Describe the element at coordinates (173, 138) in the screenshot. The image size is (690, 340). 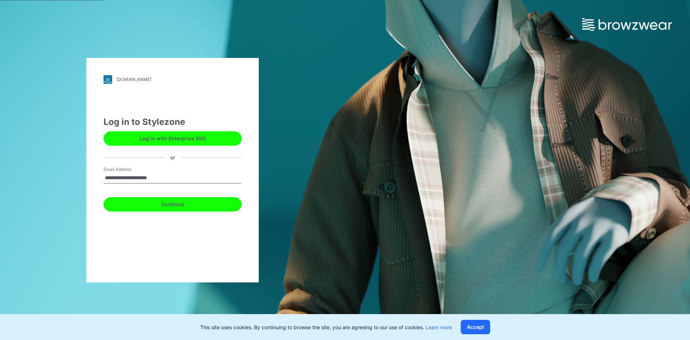
I see `button: Log in with Enterprise SSO` at that location.